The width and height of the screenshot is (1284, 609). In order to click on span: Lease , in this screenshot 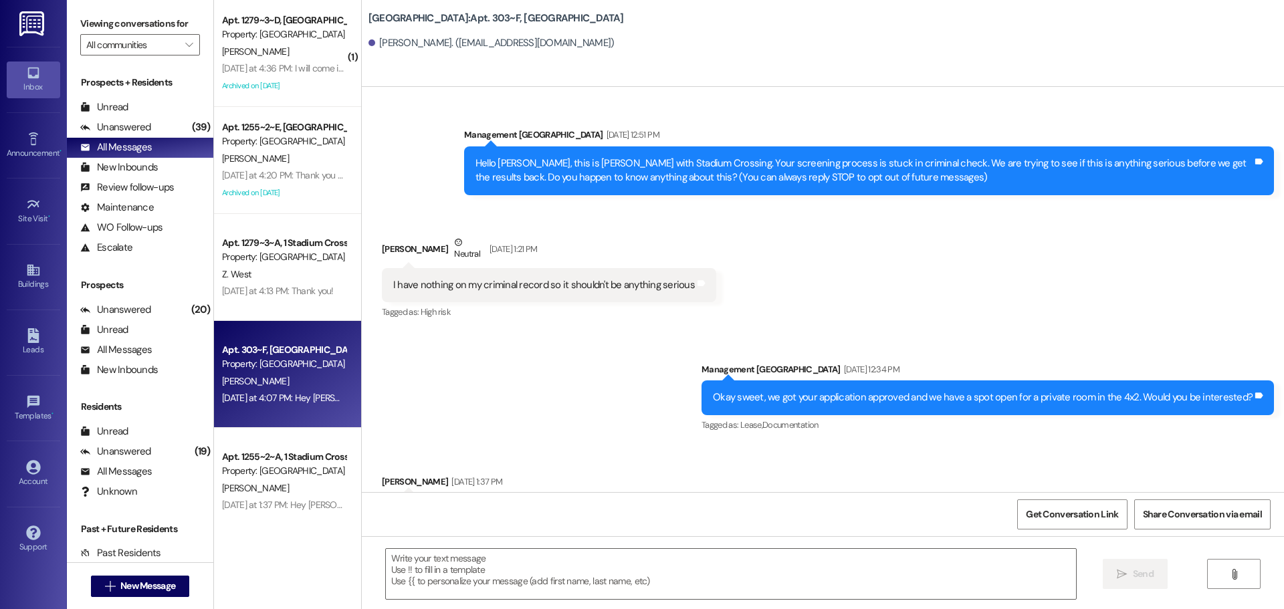, I will do `click(751, 425)`.